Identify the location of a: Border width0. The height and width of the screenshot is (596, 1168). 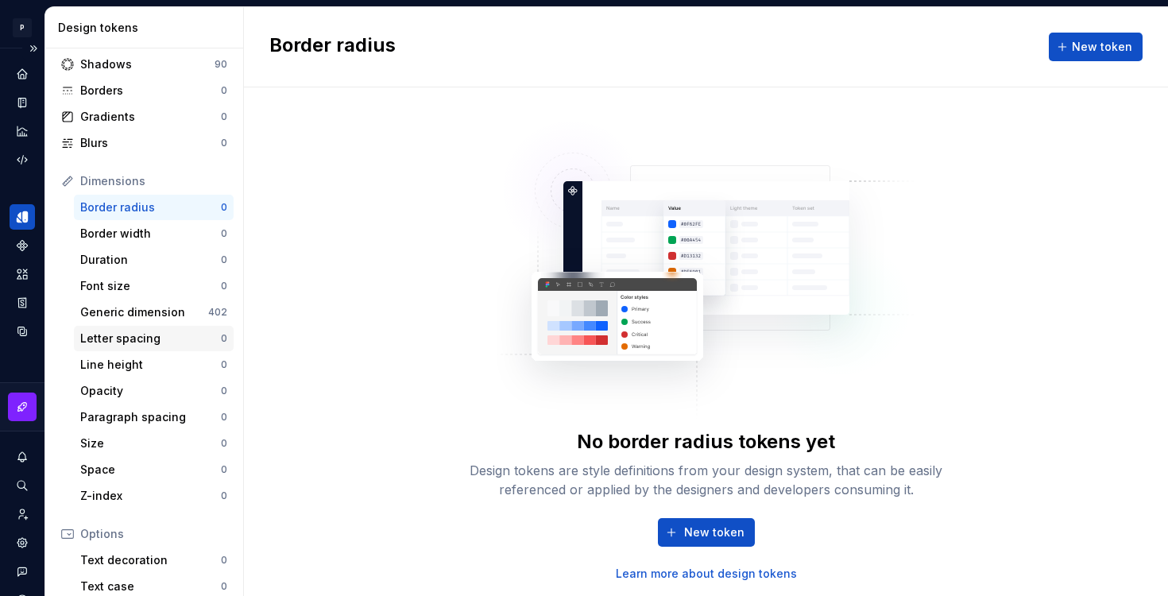
(153, 234).